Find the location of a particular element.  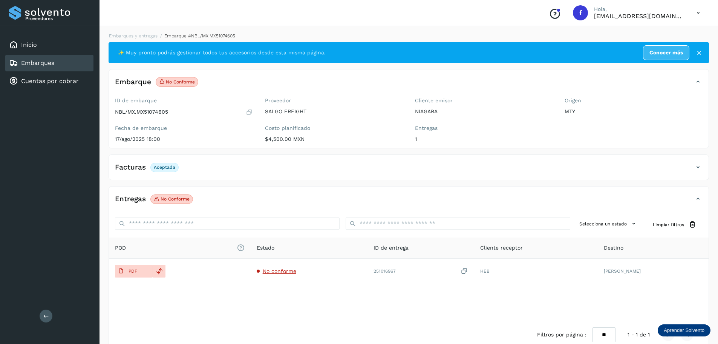

div: EntregasNo conforme is located at coordinates (409, 202).